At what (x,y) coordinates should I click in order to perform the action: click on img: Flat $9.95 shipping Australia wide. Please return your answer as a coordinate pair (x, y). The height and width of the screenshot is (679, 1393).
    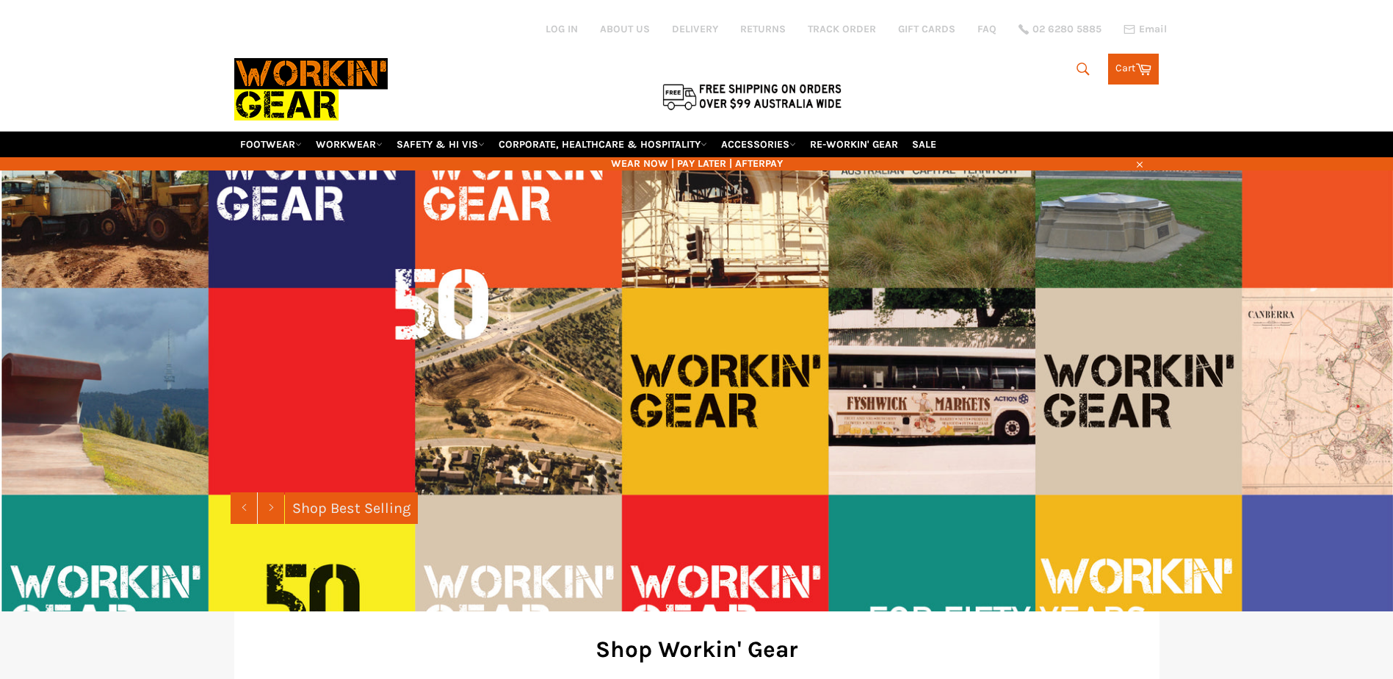
    Looking at the image, I should click on (752, 96).